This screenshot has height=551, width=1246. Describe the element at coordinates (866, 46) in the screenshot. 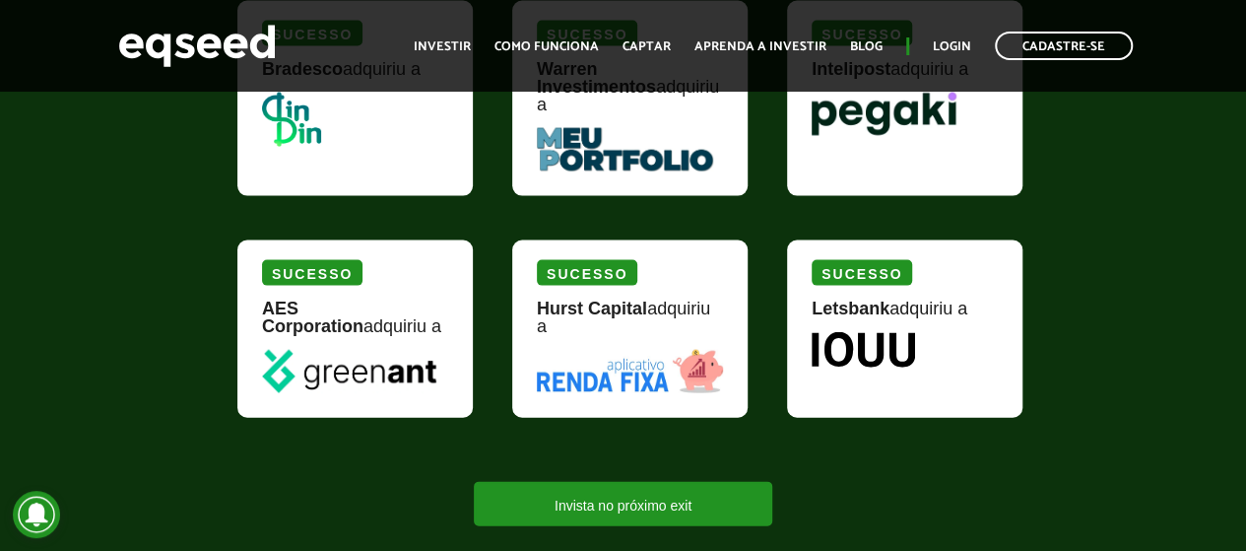

I see `a: Blog` at that location.